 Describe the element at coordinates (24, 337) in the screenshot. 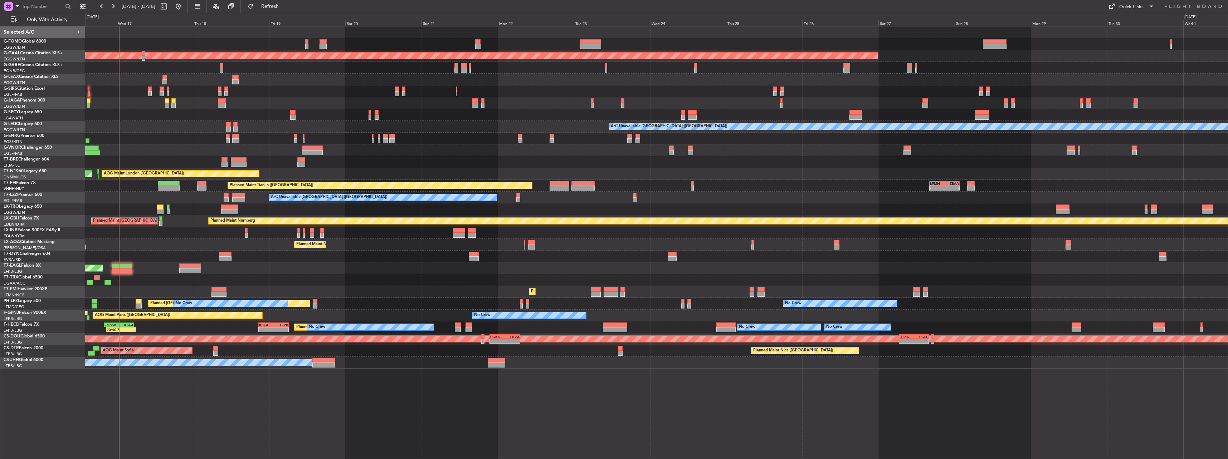

I see `a: CS-DOUGlobal 6500` at that location.